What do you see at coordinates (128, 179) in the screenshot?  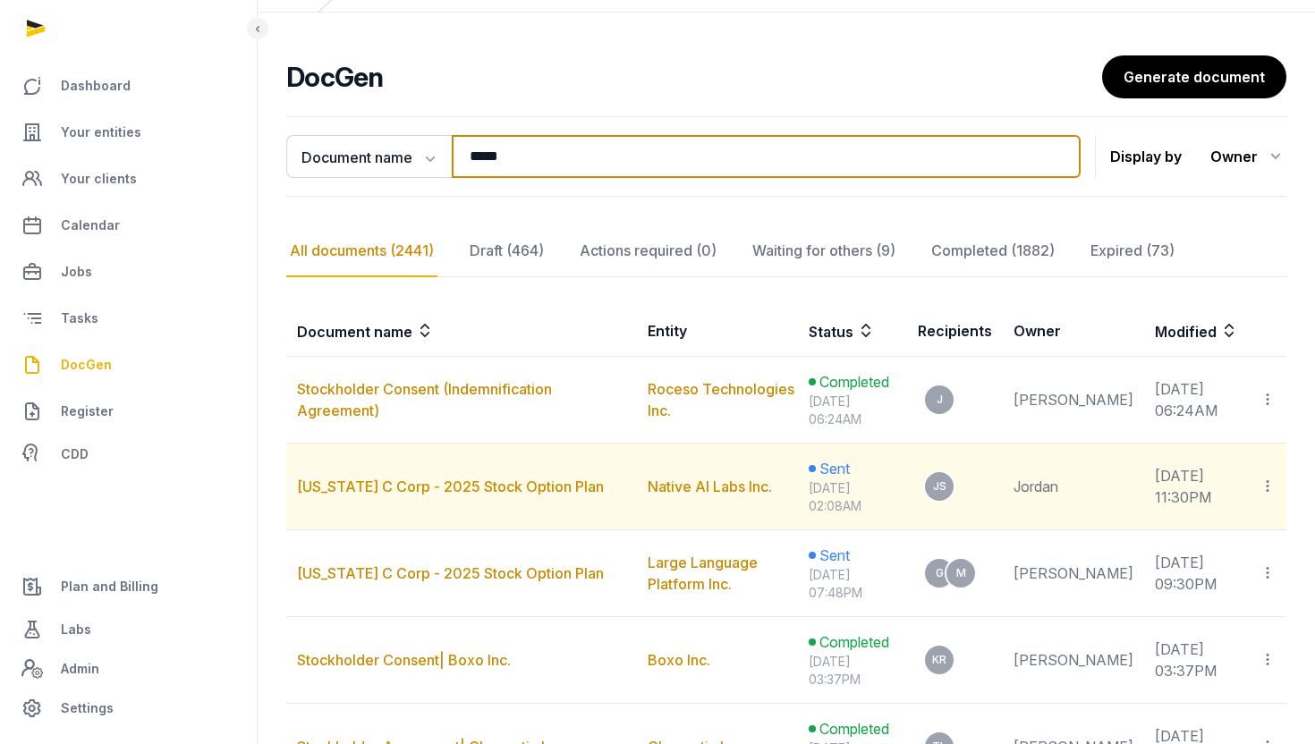 I see `a: Your clients` at bounding box center [128, 179].